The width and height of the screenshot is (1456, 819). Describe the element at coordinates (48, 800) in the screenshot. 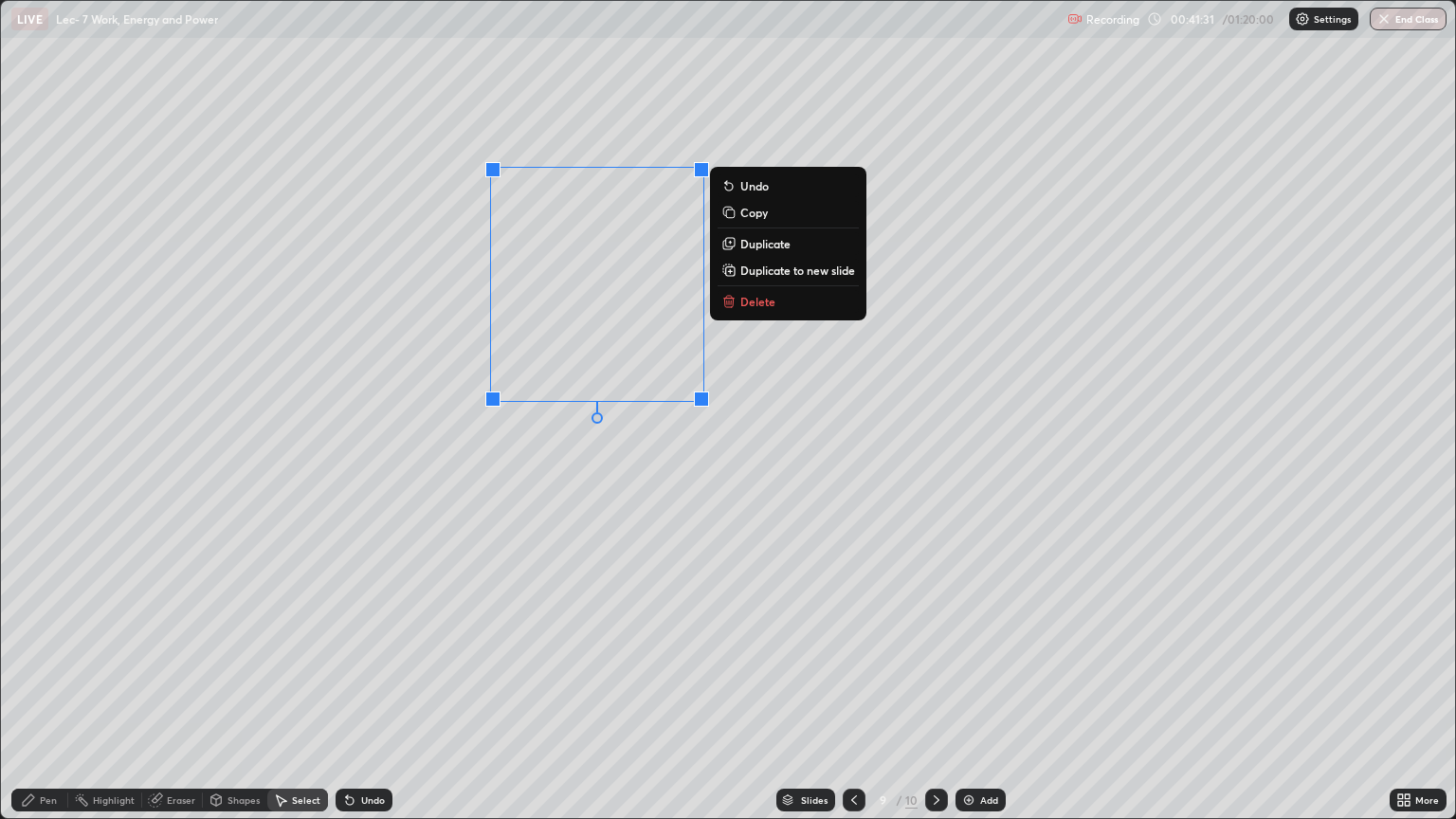

I see `div: Pen` at that location.